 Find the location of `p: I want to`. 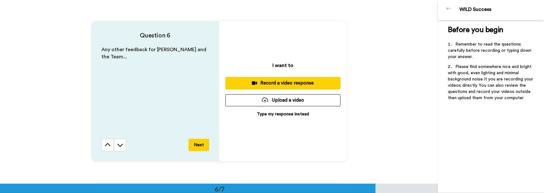

p: I want to is located at coordinates (283, 65).